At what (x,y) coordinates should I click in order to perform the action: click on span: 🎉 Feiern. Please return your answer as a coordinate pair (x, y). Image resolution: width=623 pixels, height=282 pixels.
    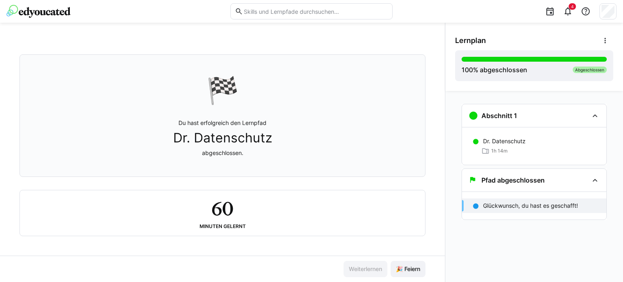
    Looking at the image, I should click on (408, 269).